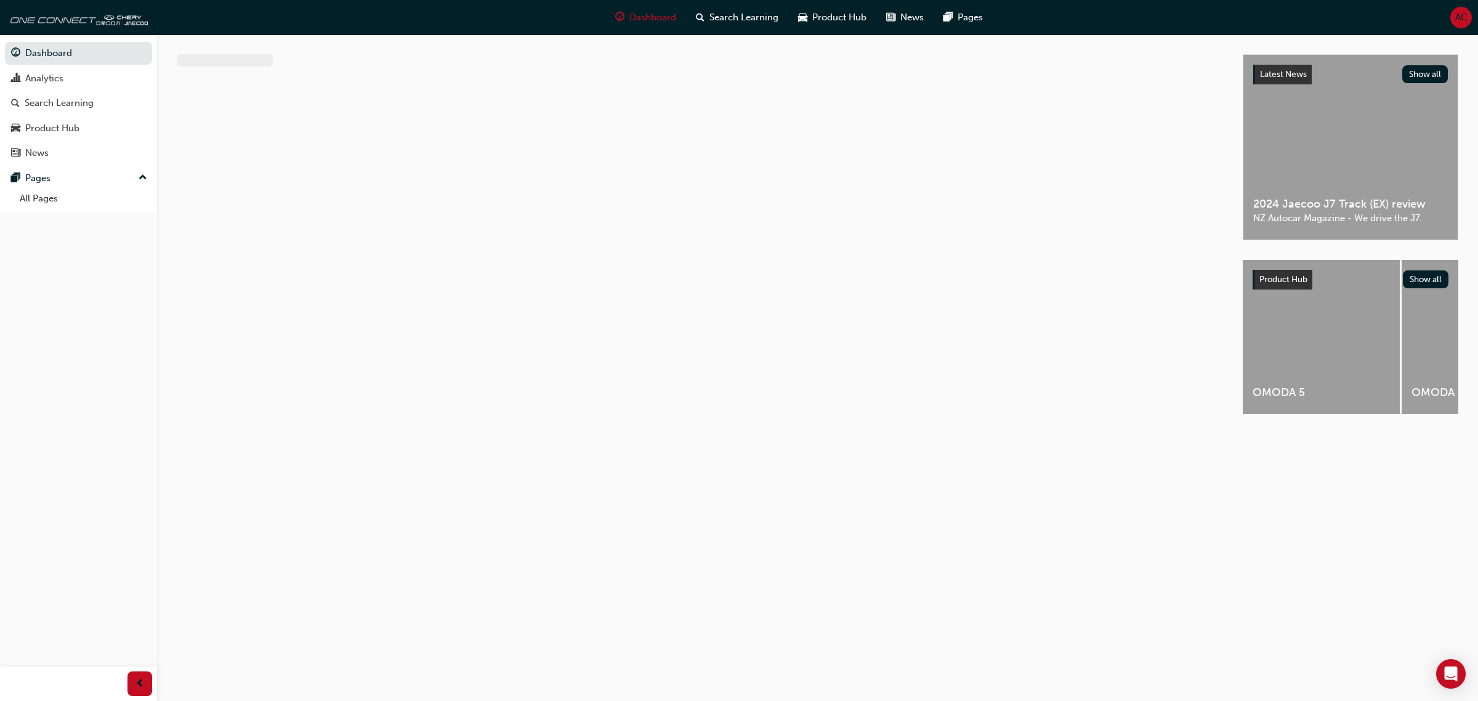 This screenshot has width=1478, height=701. I want to click on span: 2024 Jaecoo J7 Track (EX) review, so click(1350, 204).